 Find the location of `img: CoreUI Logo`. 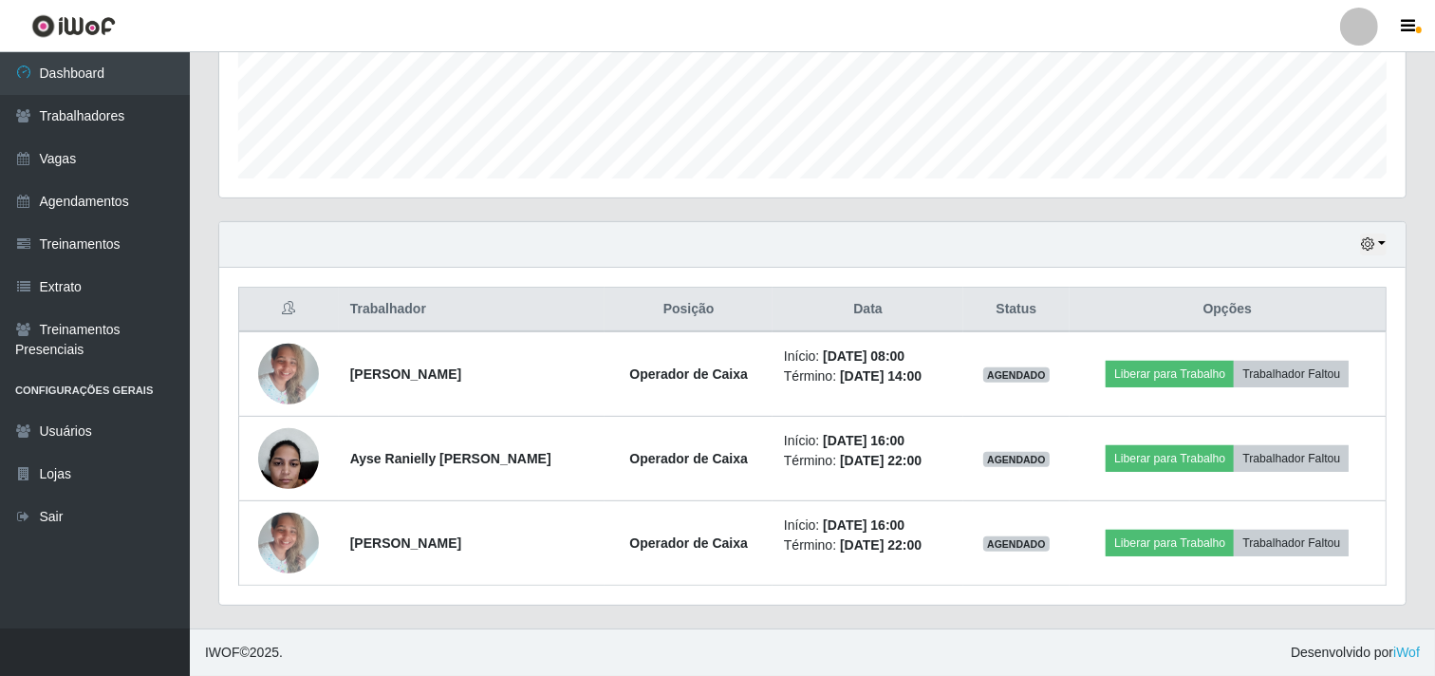

img: CoreUI Logo is located at coordinates (73, 26).